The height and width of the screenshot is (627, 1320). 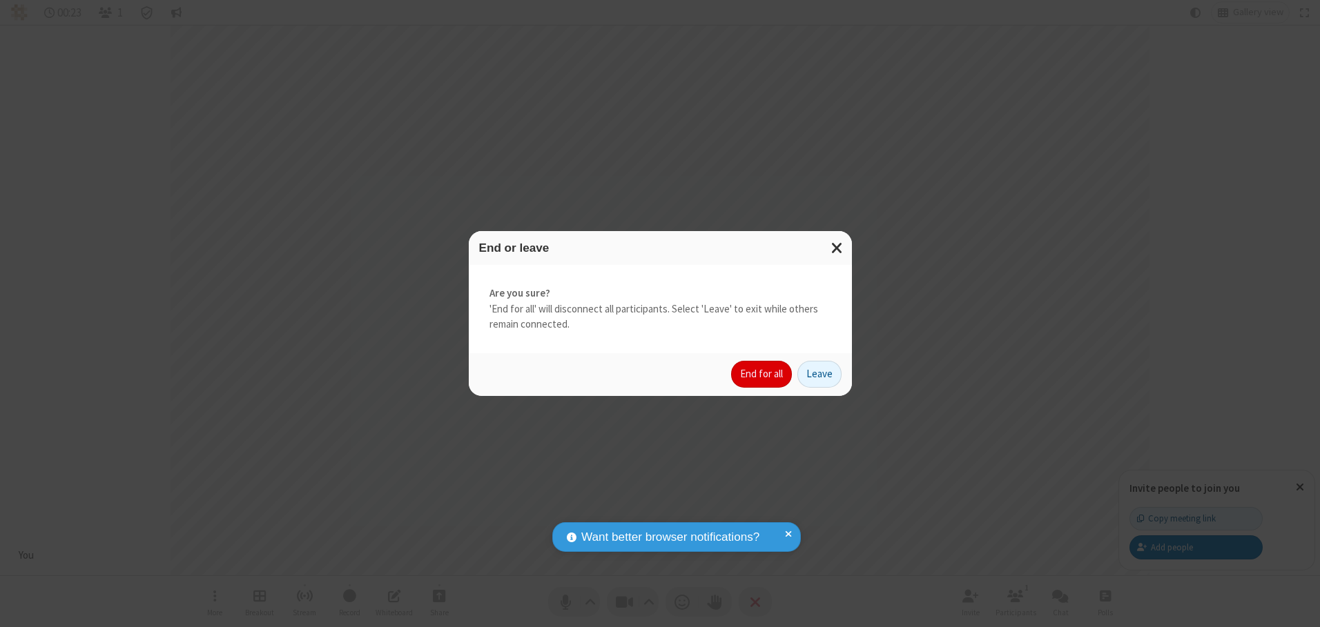 I want to click on strong: Are you sure?, so click(x=660, y=293).